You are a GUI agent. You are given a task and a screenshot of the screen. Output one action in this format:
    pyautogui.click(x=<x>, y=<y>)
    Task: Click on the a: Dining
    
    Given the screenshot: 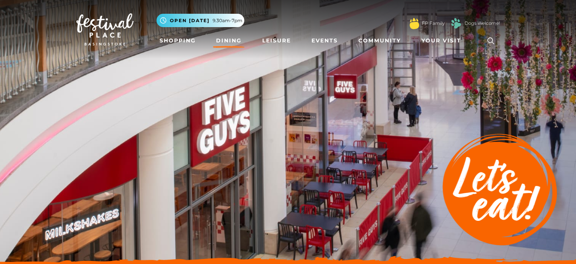 What is the action you would take?
    pyautogui.click(x=229, y=40)
    